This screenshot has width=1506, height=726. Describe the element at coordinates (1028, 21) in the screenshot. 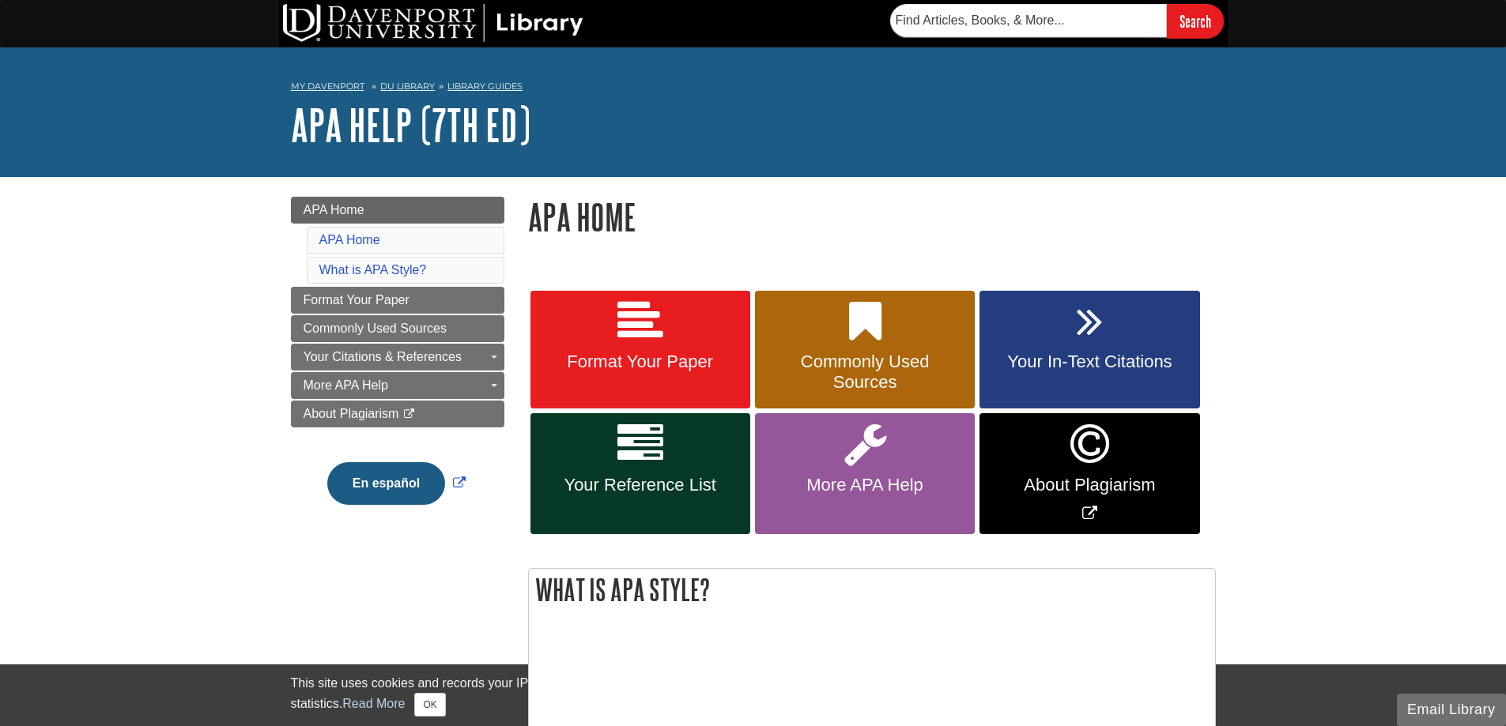

I see `input: Find Articles, Books, & More...` at that location.